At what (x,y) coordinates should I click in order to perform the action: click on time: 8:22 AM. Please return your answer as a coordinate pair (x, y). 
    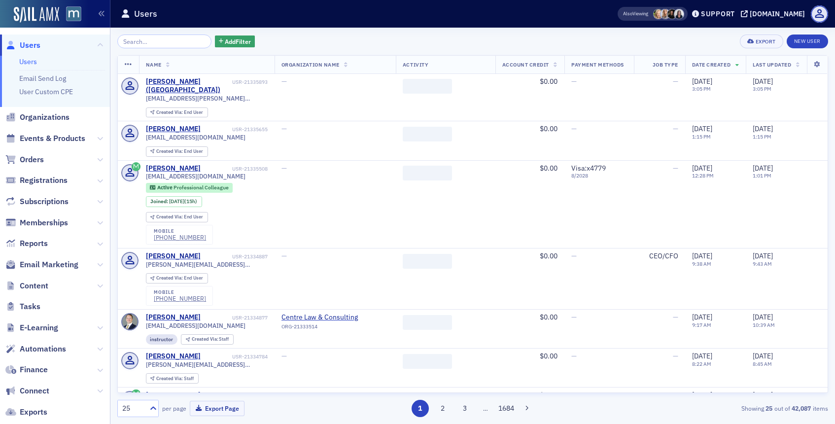
    Looking at the image, I should click on (701, 364).